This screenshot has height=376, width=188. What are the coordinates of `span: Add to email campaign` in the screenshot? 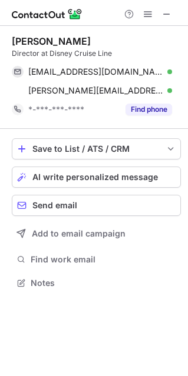 It's located at (78, 234).